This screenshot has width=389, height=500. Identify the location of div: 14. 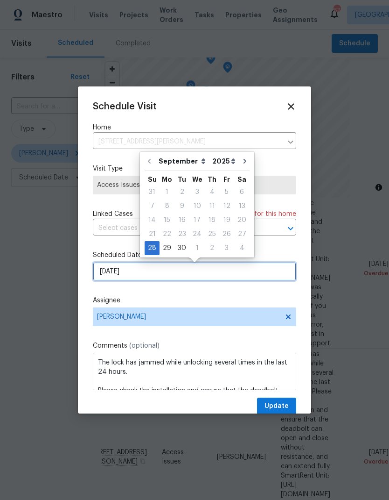
(152, 220).